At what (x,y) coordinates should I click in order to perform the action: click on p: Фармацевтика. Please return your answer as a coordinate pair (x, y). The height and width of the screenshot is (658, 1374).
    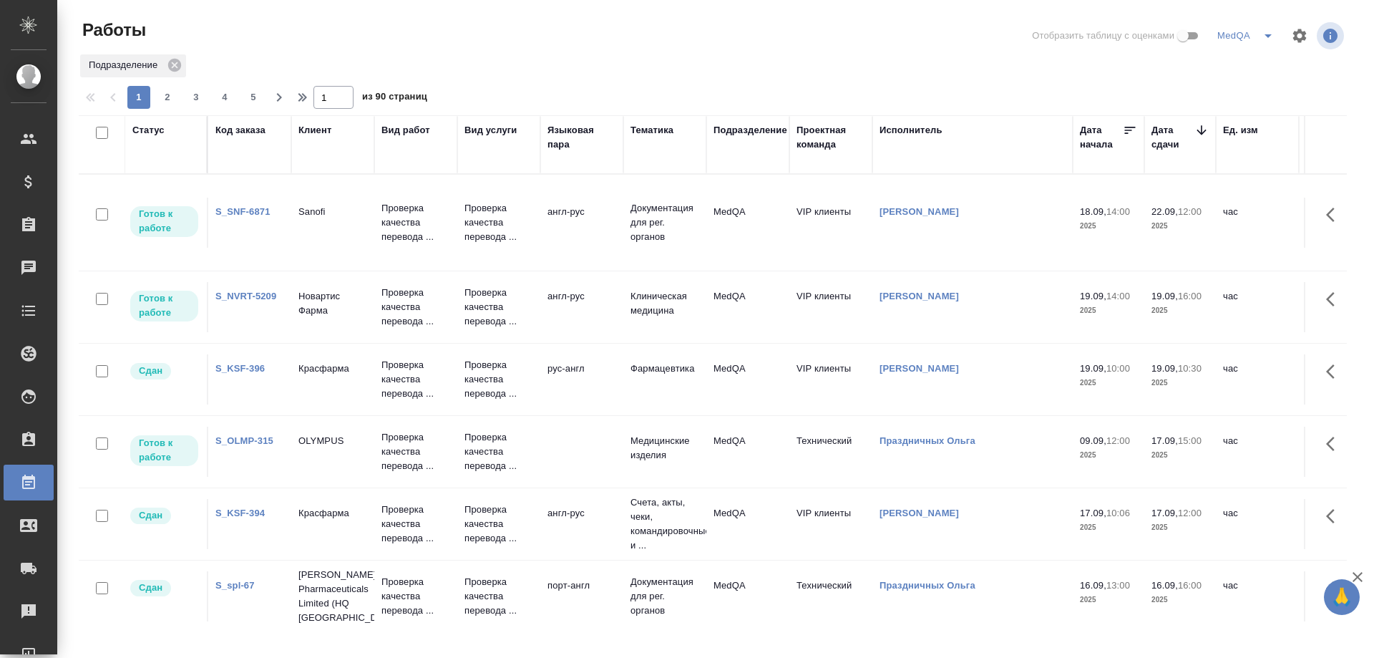
    Looking at the image, I should click on (665, 369).